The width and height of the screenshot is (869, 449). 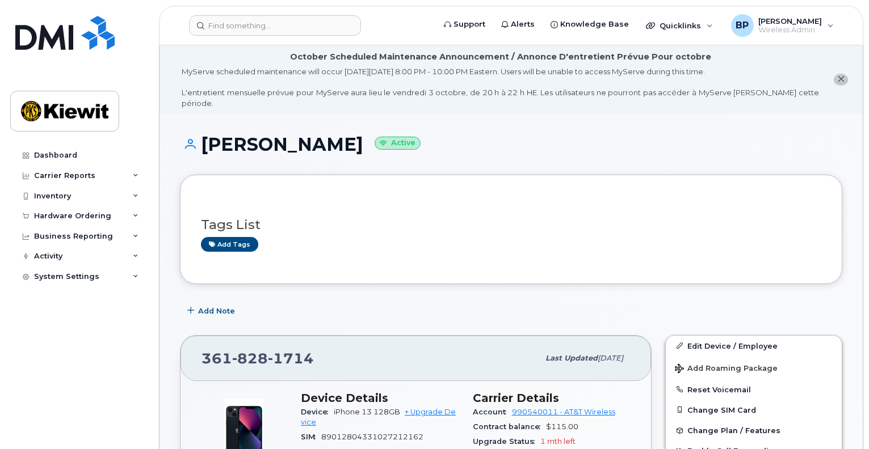 I want to click on h3: Tags List, so click(x=511, y=225).